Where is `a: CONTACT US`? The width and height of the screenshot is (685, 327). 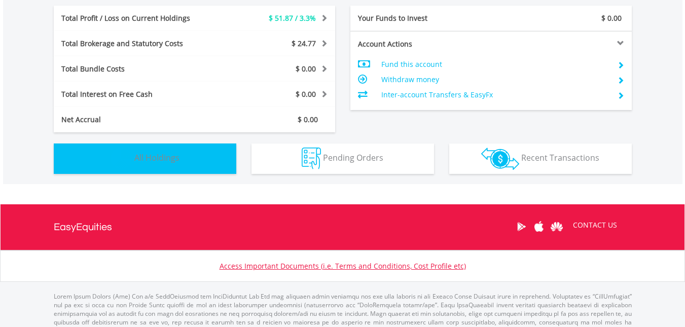 a: CONTACT US is located at coordinates (595, 225).